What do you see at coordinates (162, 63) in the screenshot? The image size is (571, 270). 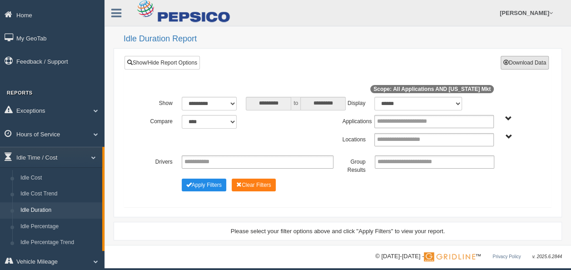 I see `a: Show/Hide Report Options` at bounding box center [162, 63].